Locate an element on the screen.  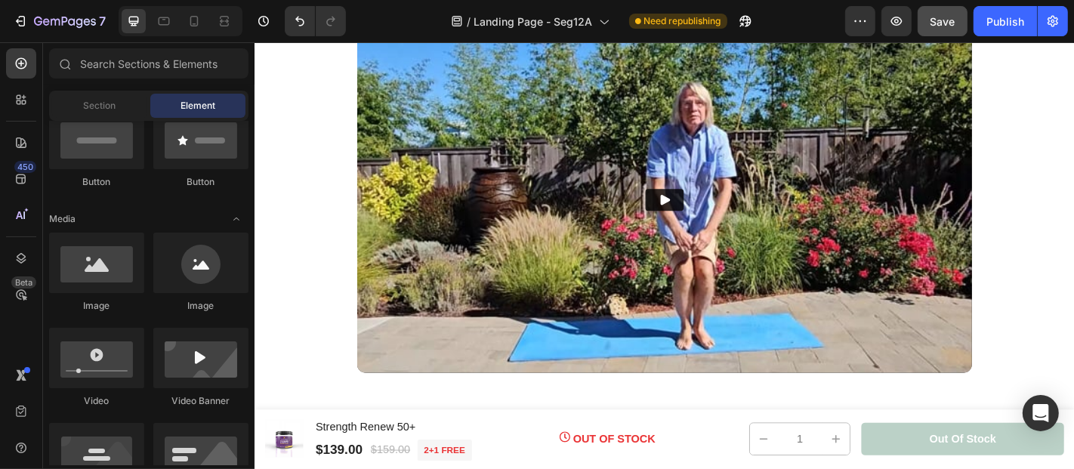
span: Section is located at coordinates (100, 106).